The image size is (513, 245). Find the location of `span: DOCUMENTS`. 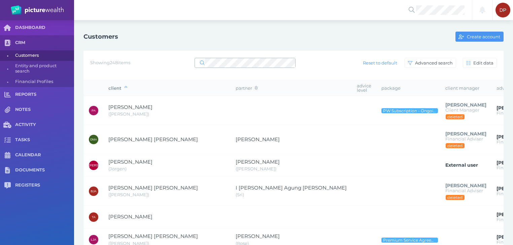

span: DOCUMENTS is located at coordinates (44, 170).